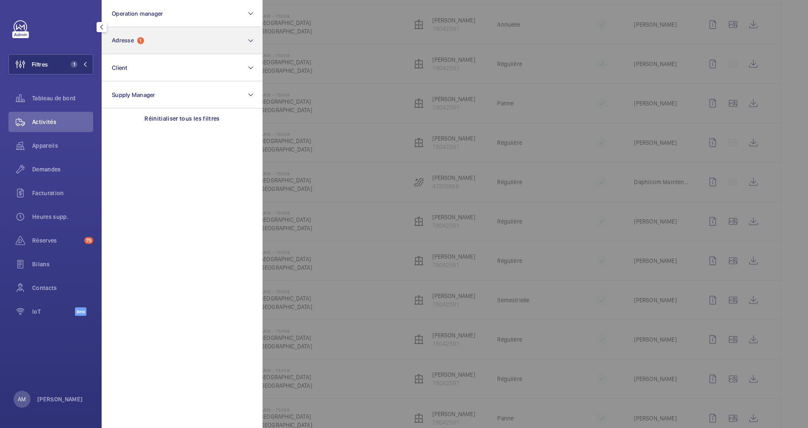 The width and height of the screenshot is (808, 428). Describe the element at coordinates (63, 122) in the screenshot. I see `span: Activités` at that location.